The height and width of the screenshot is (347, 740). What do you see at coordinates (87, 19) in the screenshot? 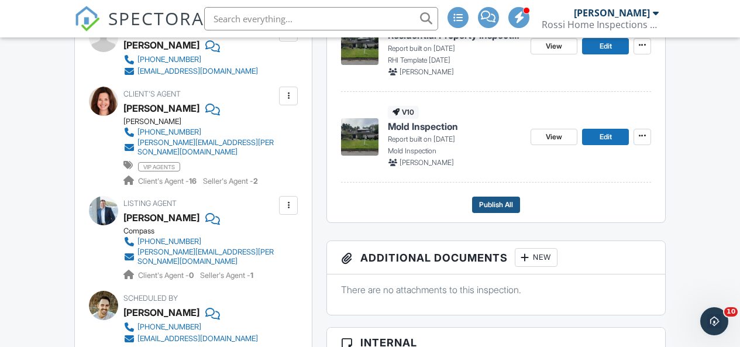
I see `img: The Best Home Inspection Software - Spectora` at bounding box center [87, 19].